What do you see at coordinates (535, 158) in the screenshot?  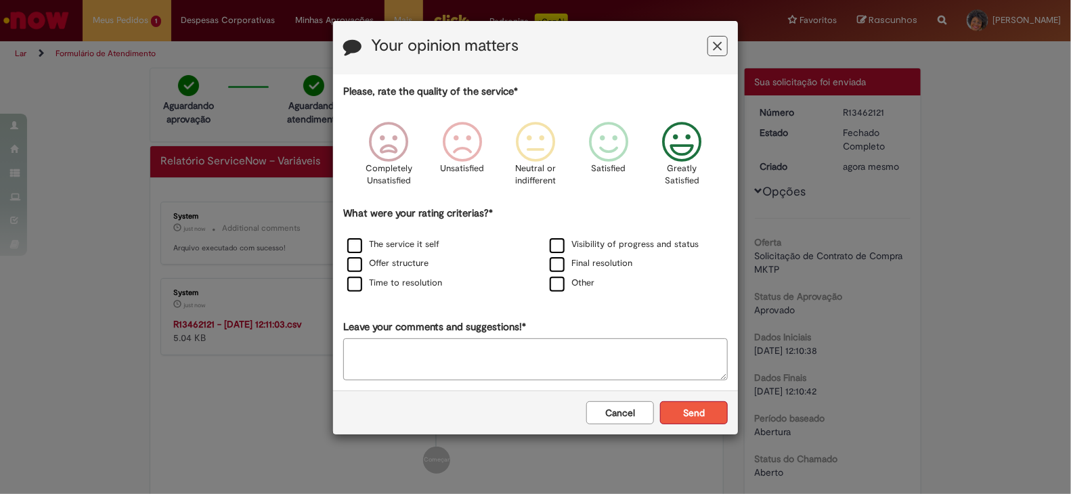 I see `div: Neutral or indifferent` at bounding box center [535, 158].